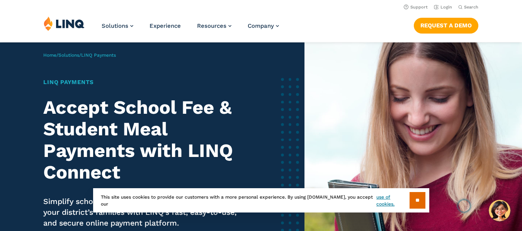  Describe the element at coordinates (165, 26) in the screenshot. I see `a: Experience` at that location.